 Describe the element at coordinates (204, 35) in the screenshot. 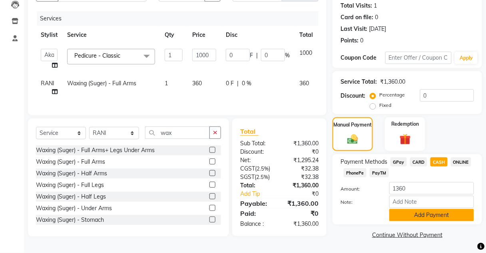

I see `th: Price` at that location.